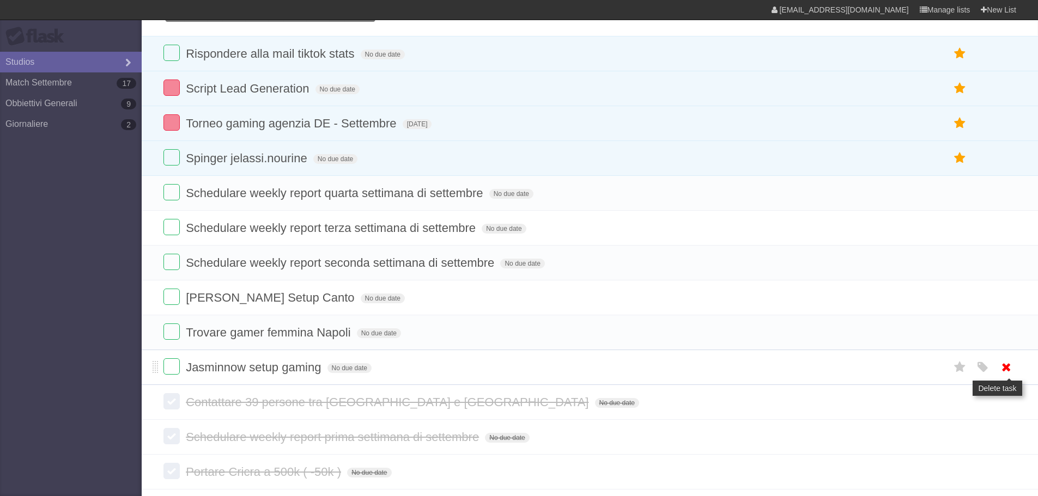 Image resolution: width=1038 pixels, height=496 pixels. What do you see at coordinates (269, 332) in the screenshot?
I see `span: Trovare gamer femmina Napoli` at bounding box center [269, 332].